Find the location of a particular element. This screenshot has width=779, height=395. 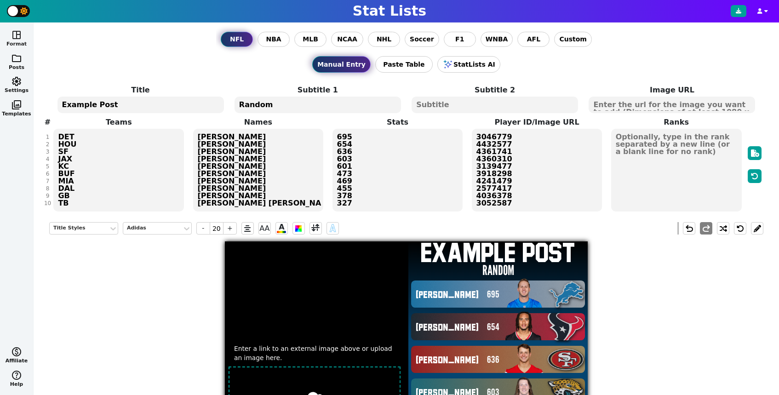

span: photo_library is located at coordinates (17, 105).